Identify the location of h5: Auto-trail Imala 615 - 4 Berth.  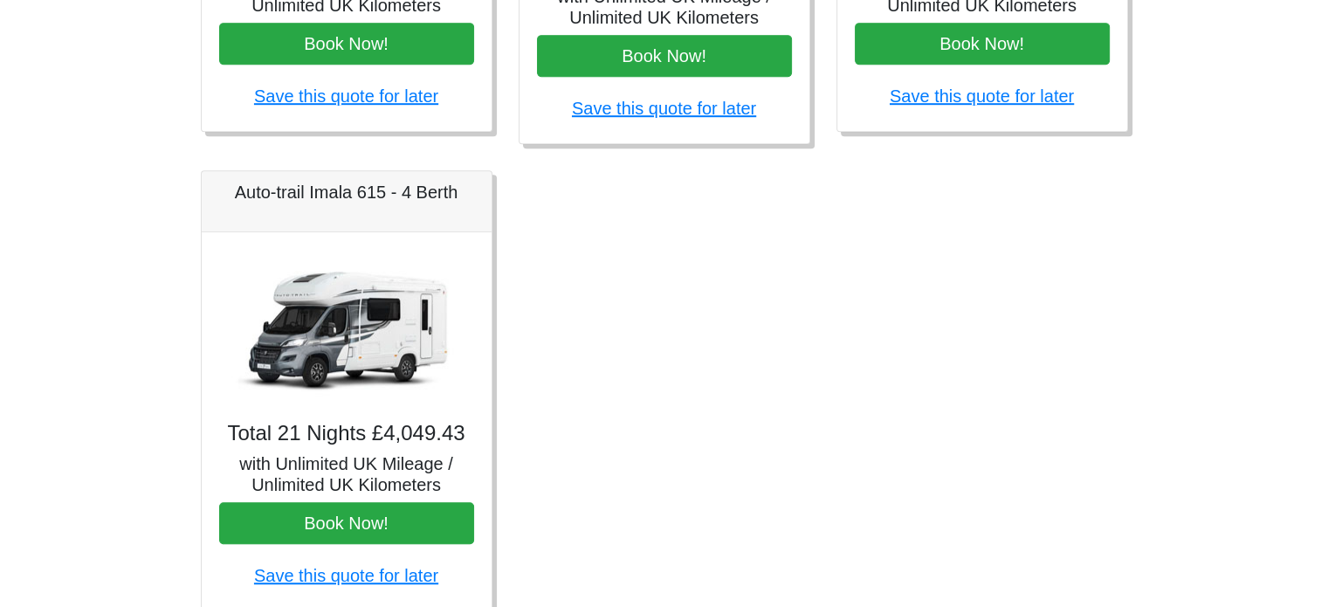
(347, 192).